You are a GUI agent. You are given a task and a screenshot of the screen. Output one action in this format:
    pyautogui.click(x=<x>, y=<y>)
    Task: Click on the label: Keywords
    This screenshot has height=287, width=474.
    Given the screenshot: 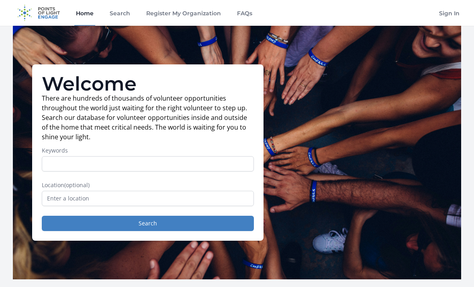 What is the action you would take?
    pyautogui.click(x=148, y=150)
    